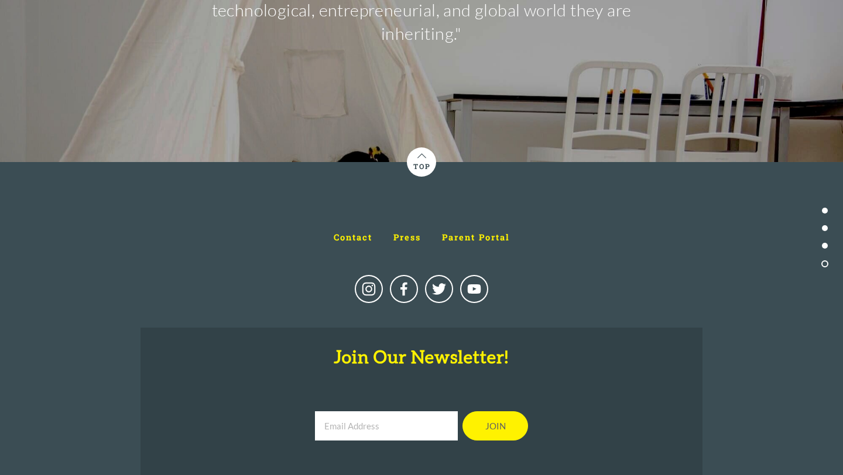  I want to click on span: Join, so click(495, 426).